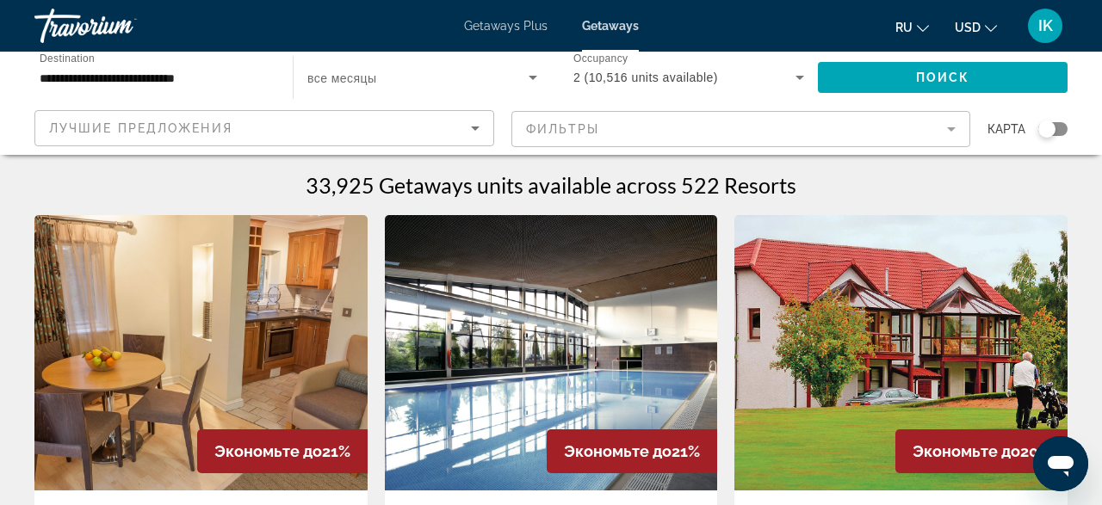  Describe the element at coordinates (904, 28) in the screenshot. I see `span: ru` at that location.